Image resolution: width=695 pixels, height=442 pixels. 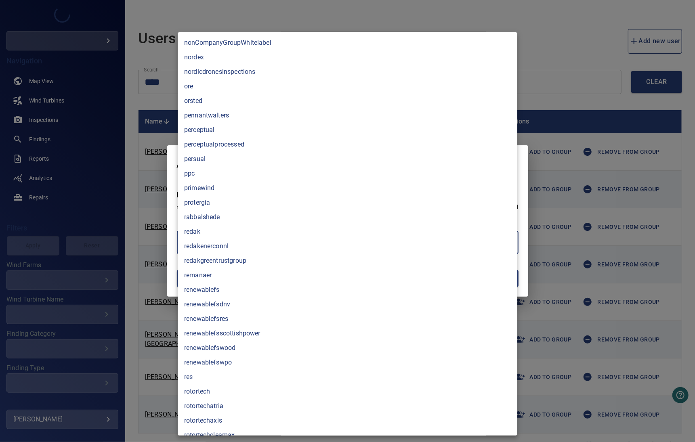 I want to click on li: redak, so click(x=347, y=232).